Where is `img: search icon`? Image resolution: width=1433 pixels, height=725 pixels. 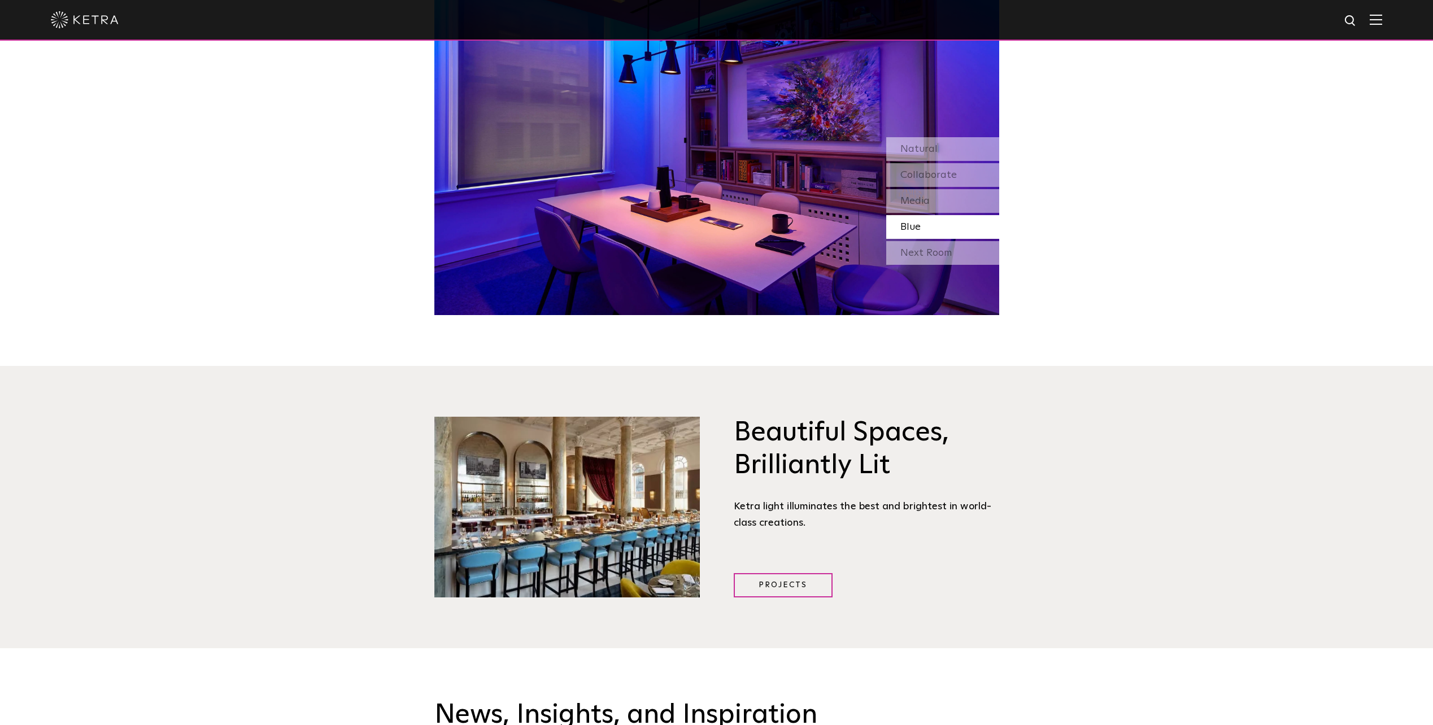 img: search icon is located at coordinates (1350, 21).